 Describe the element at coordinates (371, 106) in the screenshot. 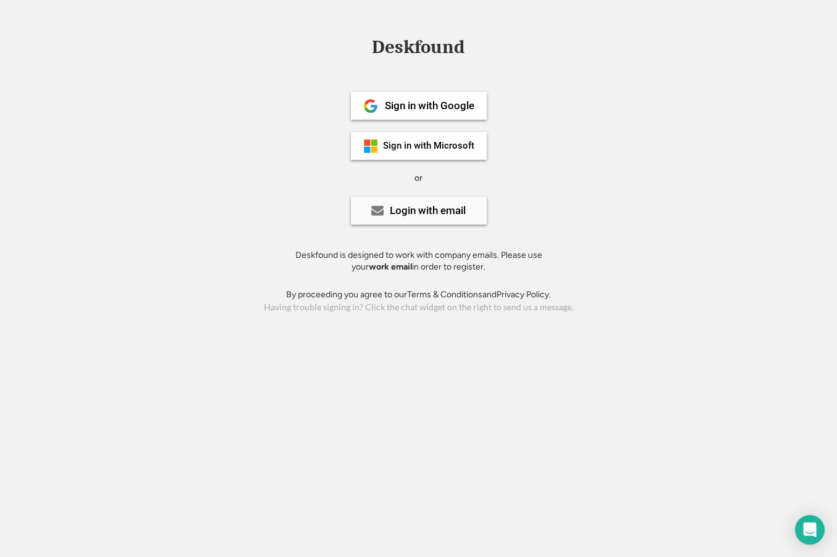

I see `img: 1024px-Google__G__Logo.svg.png` at that location.